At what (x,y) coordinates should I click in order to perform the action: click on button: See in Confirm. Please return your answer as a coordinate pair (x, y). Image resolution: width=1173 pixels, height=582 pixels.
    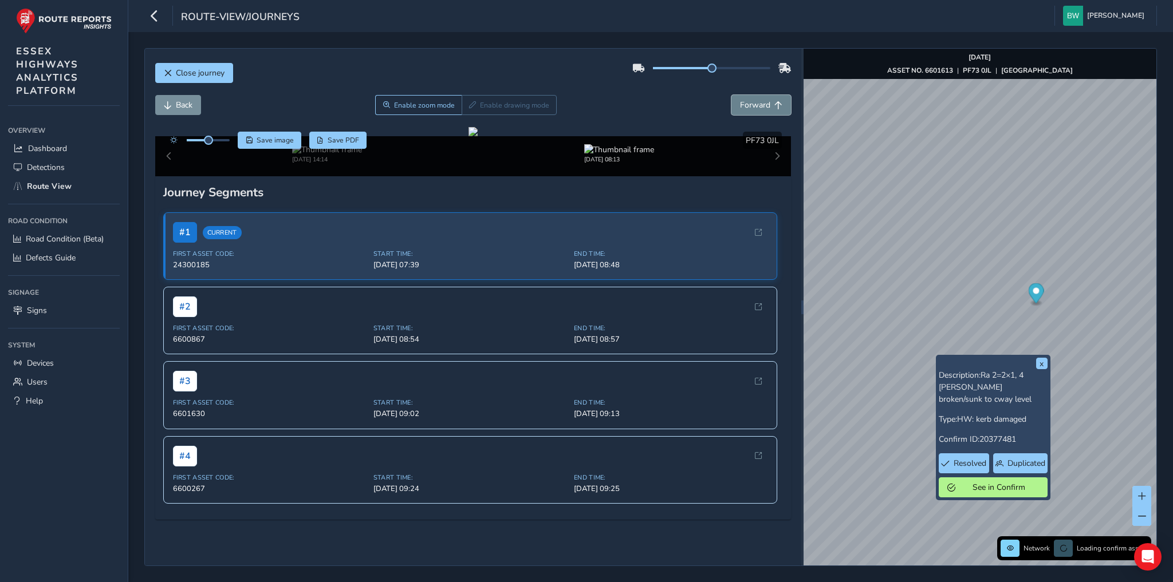
    Looking at the image, I should click on (993, 487).